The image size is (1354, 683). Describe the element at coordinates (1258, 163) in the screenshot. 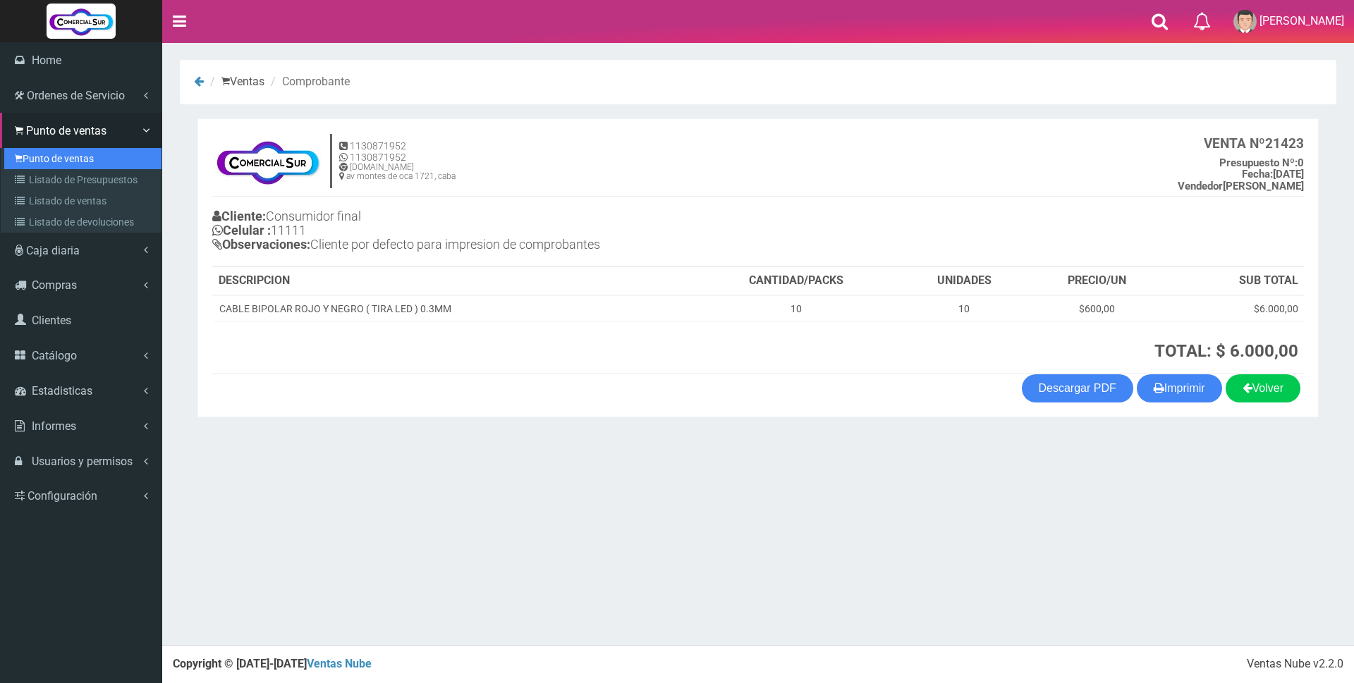

I see `strong: Presupuesto Nº:` at that location.